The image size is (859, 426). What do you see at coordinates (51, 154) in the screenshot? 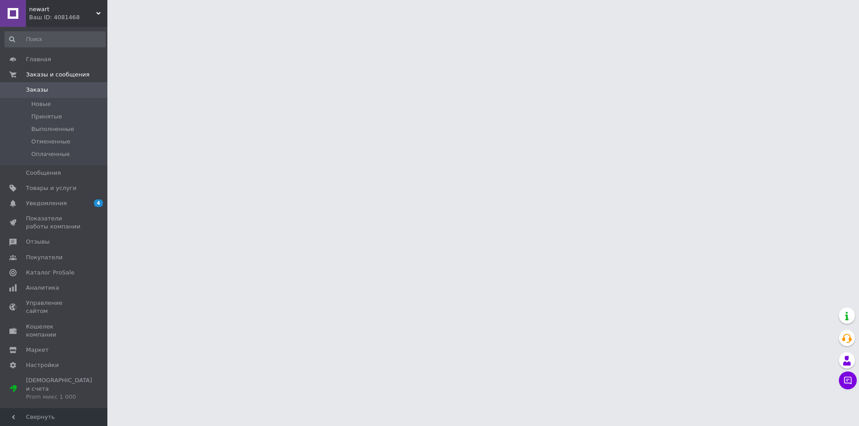
I see `span: Оплаченные` at bounding box center [51, 154].